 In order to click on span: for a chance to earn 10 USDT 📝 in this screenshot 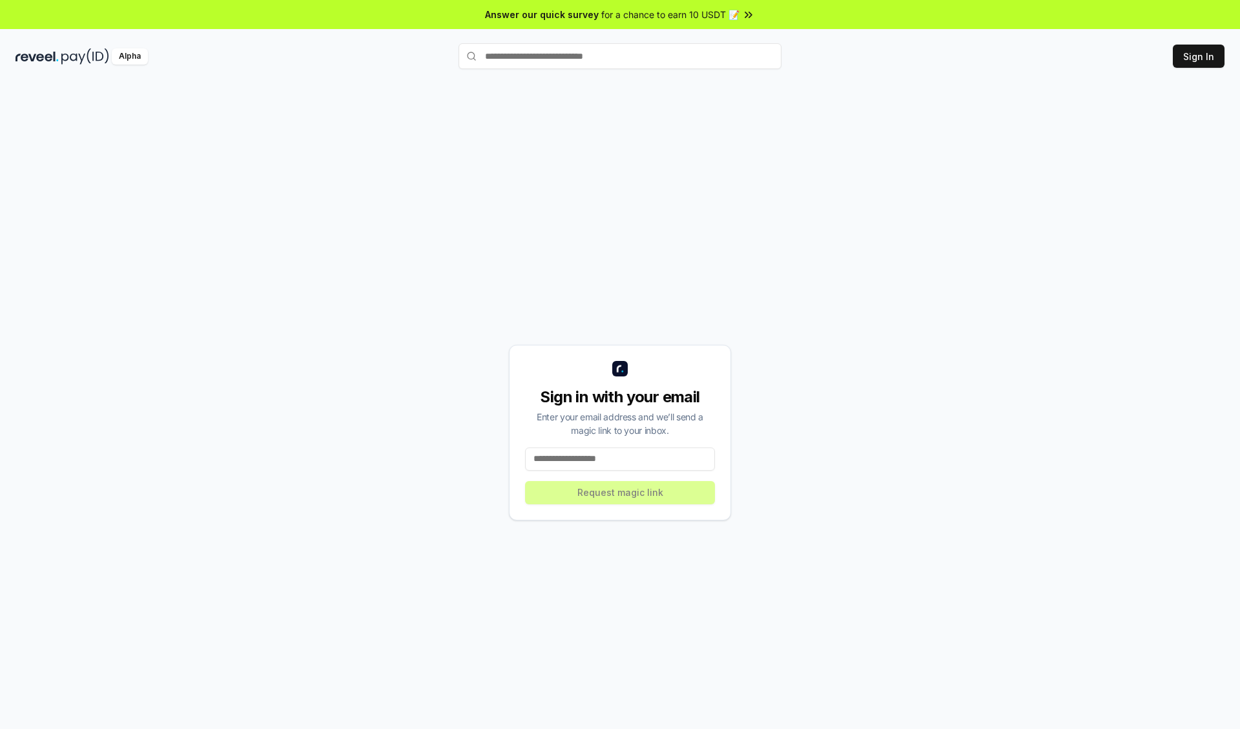, I will do `click(671, 14)`.